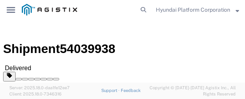  I want to click on span: Server: 2025.18.0-daa1fe12ee7, so click(39, 88).